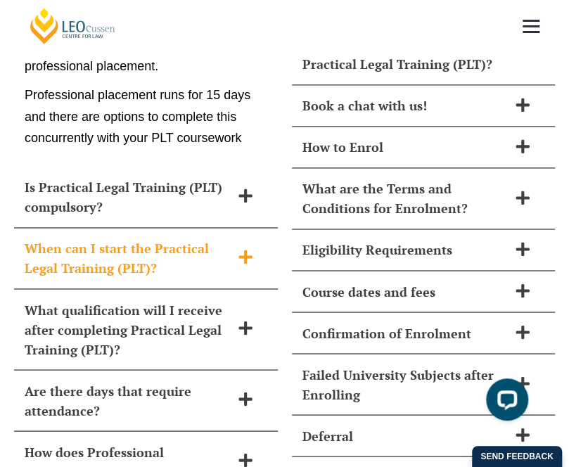 The width and height of the screenshot is (569, 467). Describe the element at coordinates (405, 384) in the screenshot. I see `h2: Failed University Subjects after Enrolling` at that location.